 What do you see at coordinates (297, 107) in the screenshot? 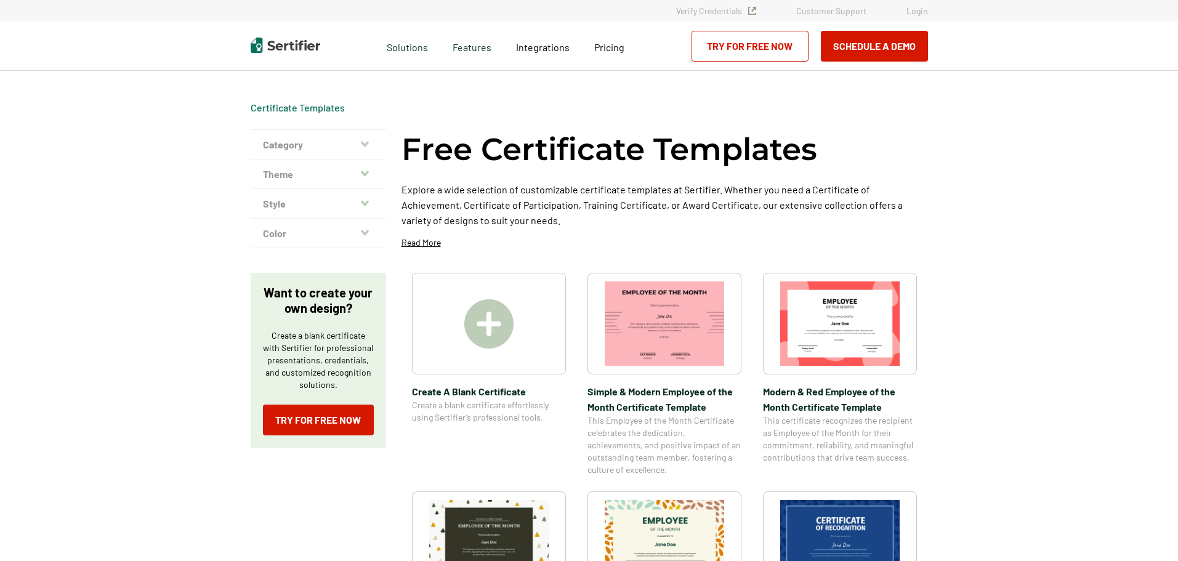
I see `a: Certificate Templates` at bounding box center [297, 107].